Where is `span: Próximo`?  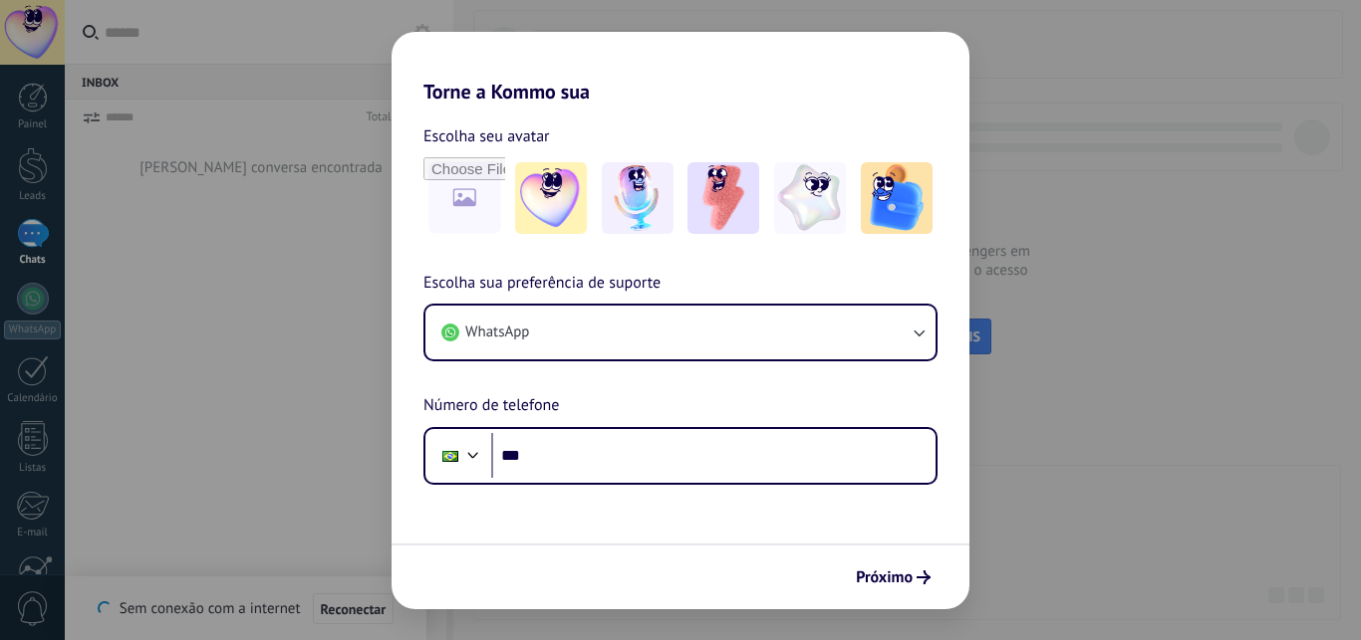 span: Próximo is located at coordinates (883, 578).